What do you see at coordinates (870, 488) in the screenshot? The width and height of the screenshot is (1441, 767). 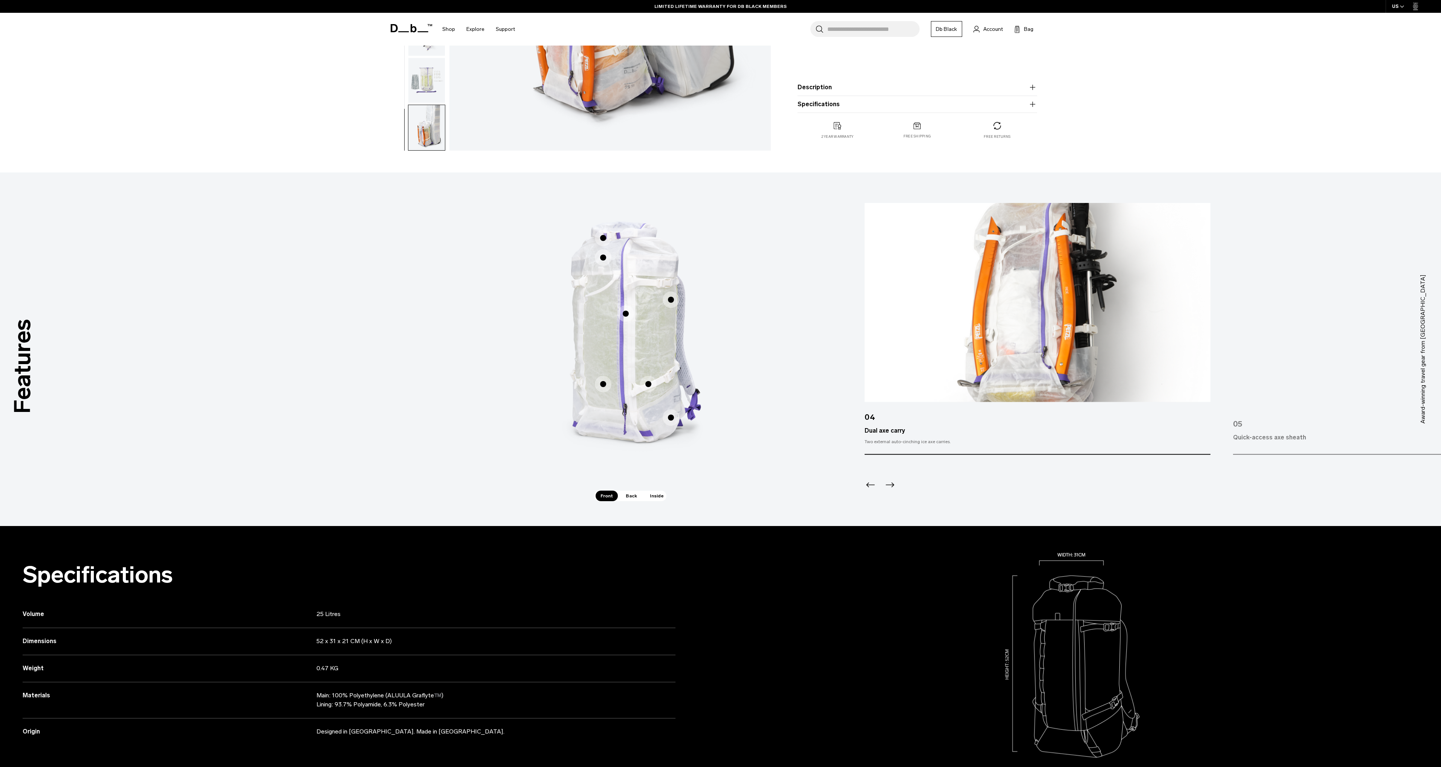 I see `div: Previous slide` at bounding box center [870, 488].